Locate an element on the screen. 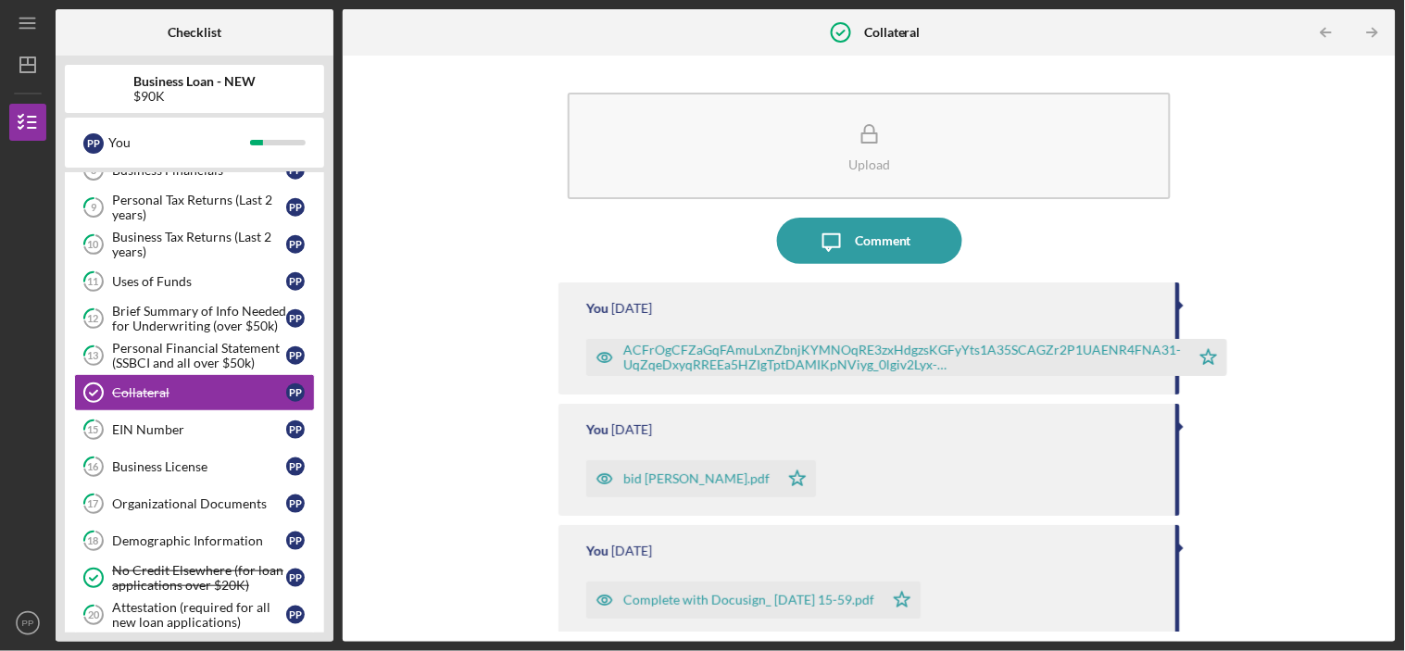  tspan: 11 is located at coordinates (94, 282).